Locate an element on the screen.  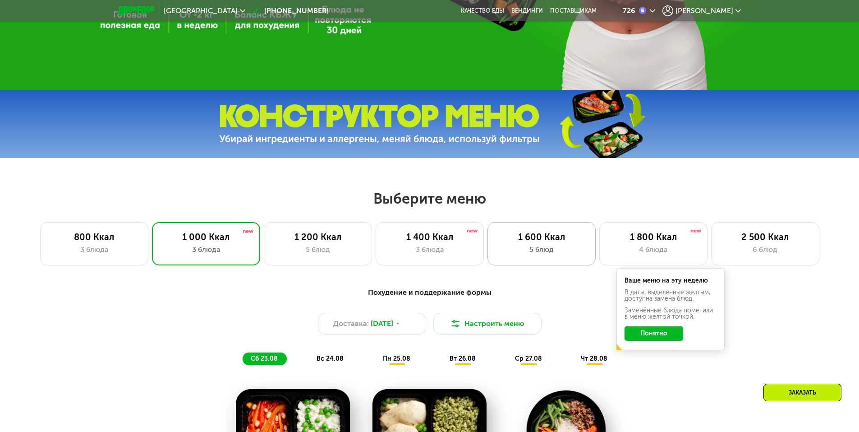
span: вс 24.08 is located at coordinates (330, 358).